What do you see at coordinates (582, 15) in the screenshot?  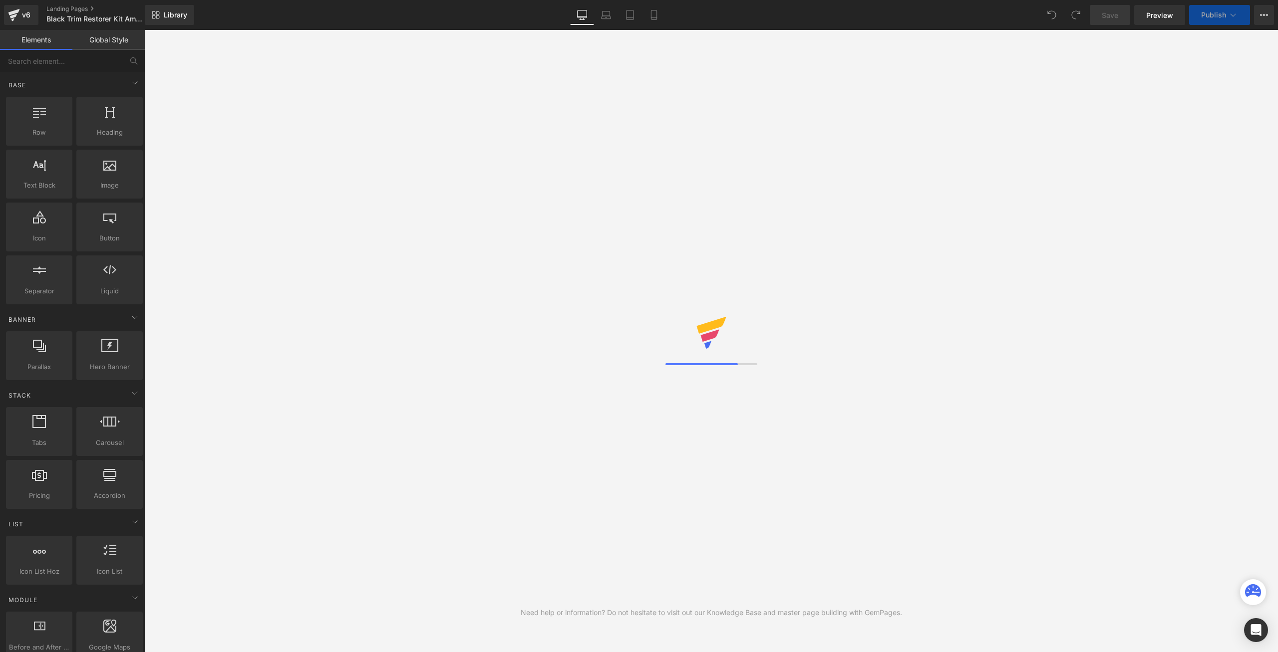 I see `a: Desktop` at bounding box center [582, 15].